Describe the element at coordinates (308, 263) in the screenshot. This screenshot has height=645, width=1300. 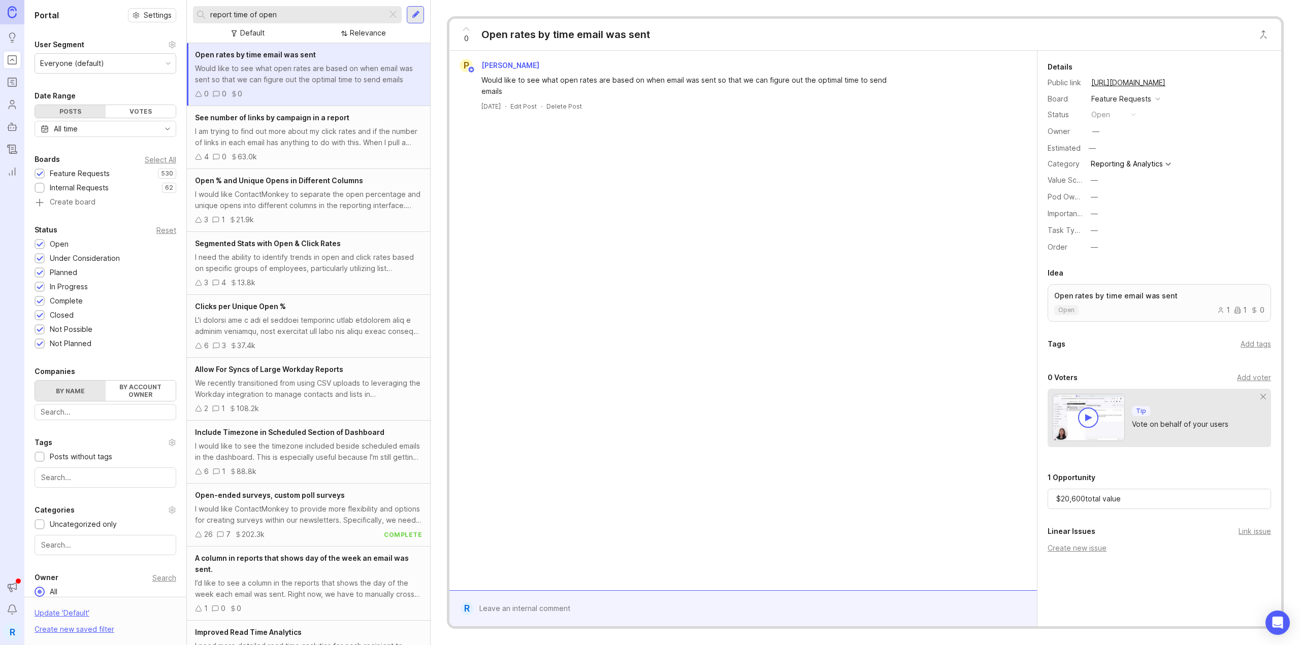
I see `div: I need the ability to identify trends in open and click rates based on specific groups of employe...` at that location.